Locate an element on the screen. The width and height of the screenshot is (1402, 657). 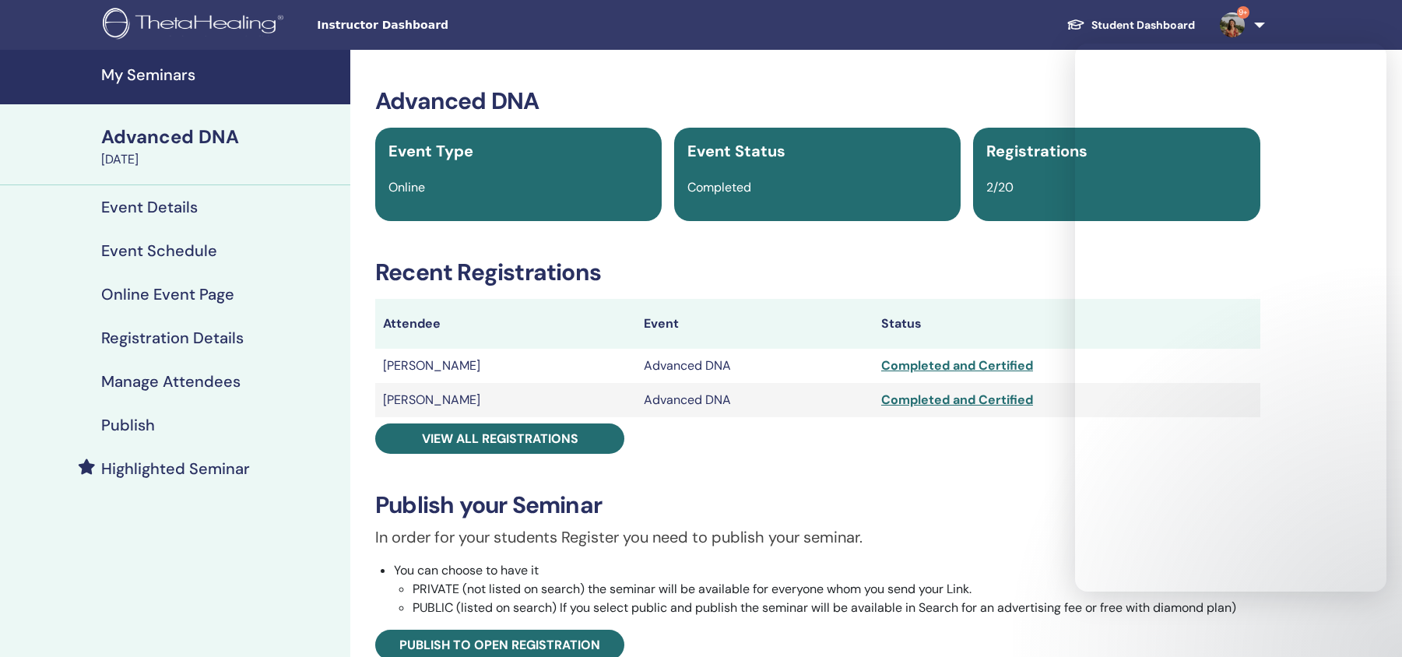
h4: Event Details is located at coordinates (149, 207).